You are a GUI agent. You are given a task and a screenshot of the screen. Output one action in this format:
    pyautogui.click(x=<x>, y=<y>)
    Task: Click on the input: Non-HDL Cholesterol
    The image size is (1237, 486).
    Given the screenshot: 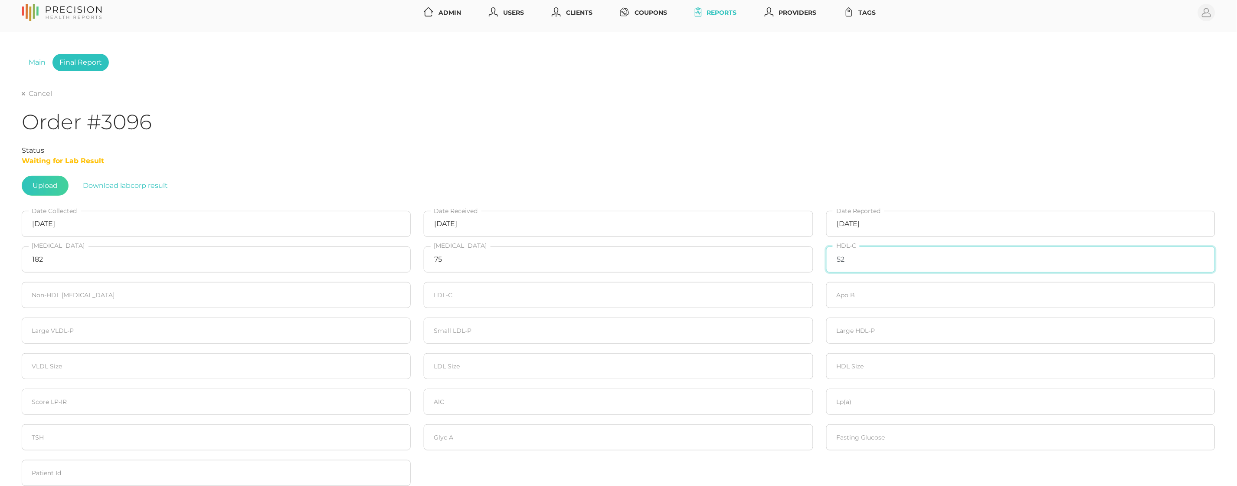 What is the action you would take?
    pyautogui.click(x=216, y=295)
    